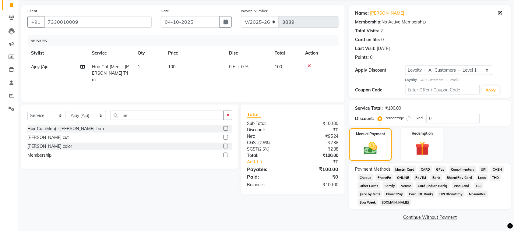 This screenshot has height=231, width=514. What do you see at coordinates (369, 185) in the screenshot?
I see `span: Other Cards` at bounding box center [369, 185].